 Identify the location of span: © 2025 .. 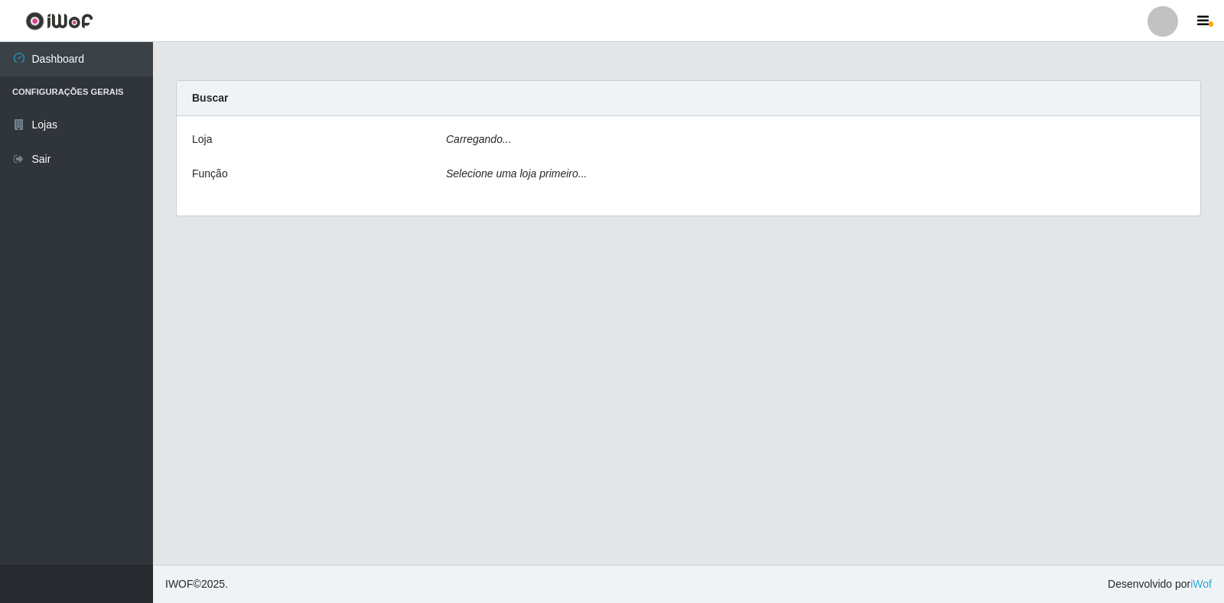
(197, 584).